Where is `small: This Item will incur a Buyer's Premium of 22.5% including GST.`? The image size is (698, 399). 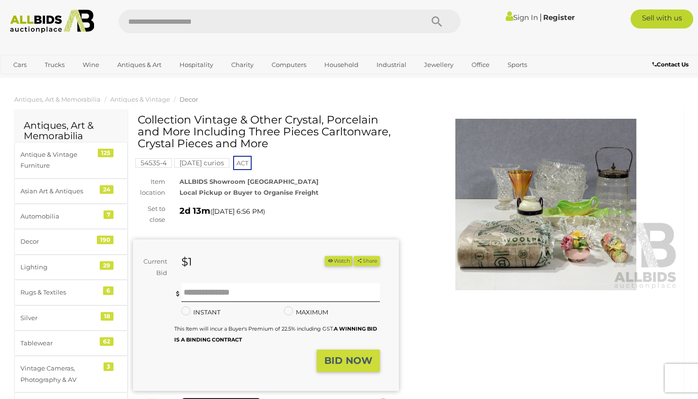
small: This Item will incur a Buyer's Premium of 22.5% including GST. is located at coordinates (276, 334).